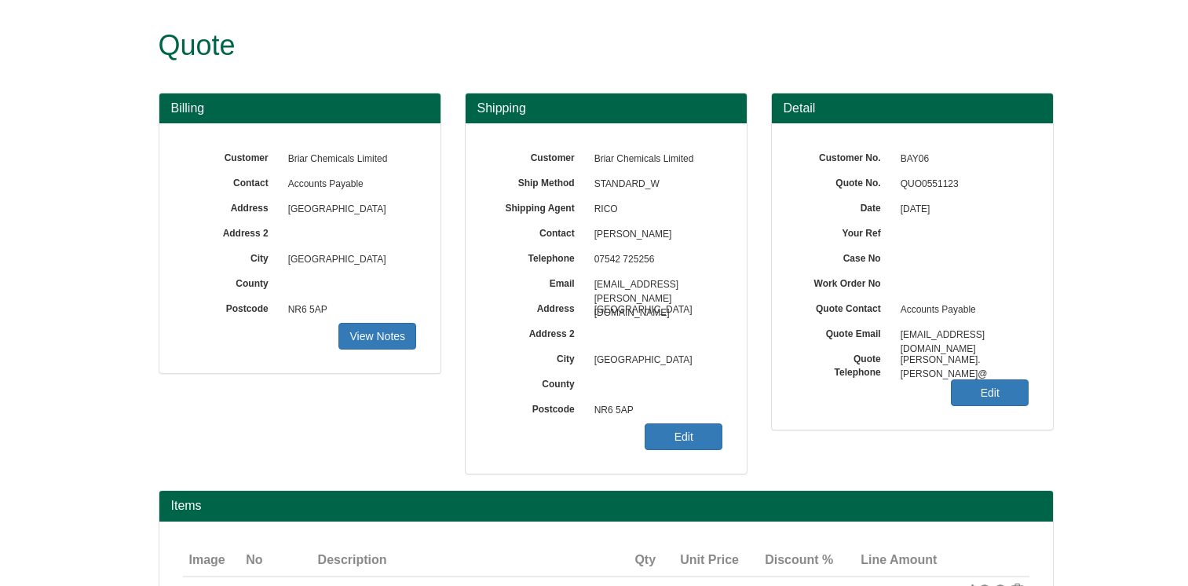 This screenshot has width=1188, height=586. I want to click on span: BAY06, so click(961, 159).